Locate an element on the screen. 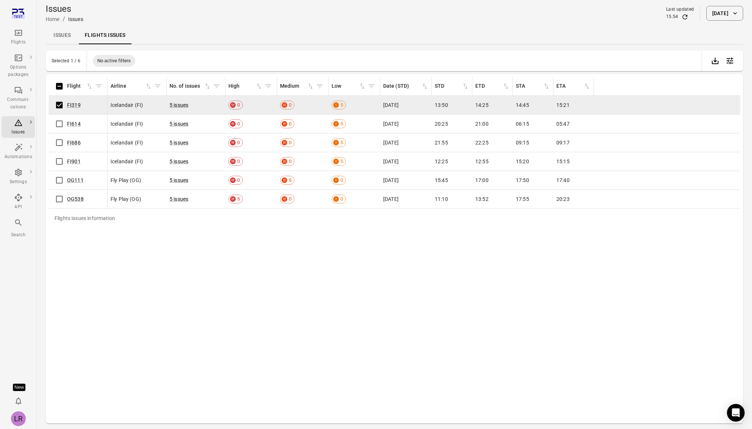  div: Sort by STA in ascending order is located at coordinates (532, 86).